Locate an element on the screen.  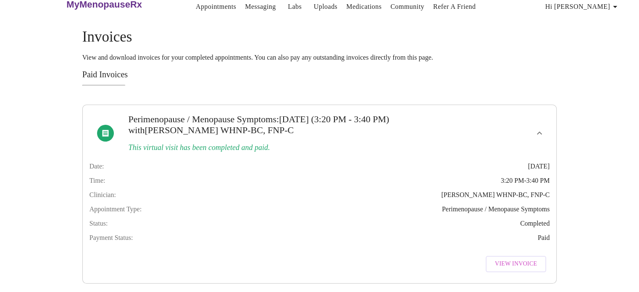
span: Completed is located at coordinates (534, 223).